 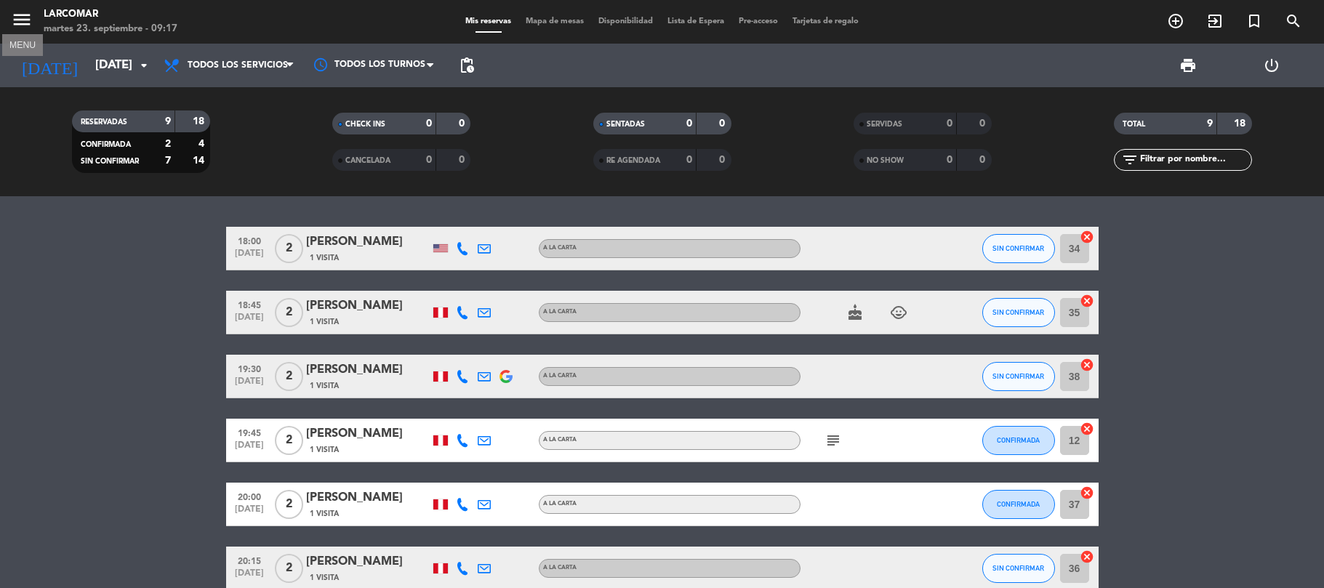 I want to click on i: exit_to_app, so click(x=1215, y=21).